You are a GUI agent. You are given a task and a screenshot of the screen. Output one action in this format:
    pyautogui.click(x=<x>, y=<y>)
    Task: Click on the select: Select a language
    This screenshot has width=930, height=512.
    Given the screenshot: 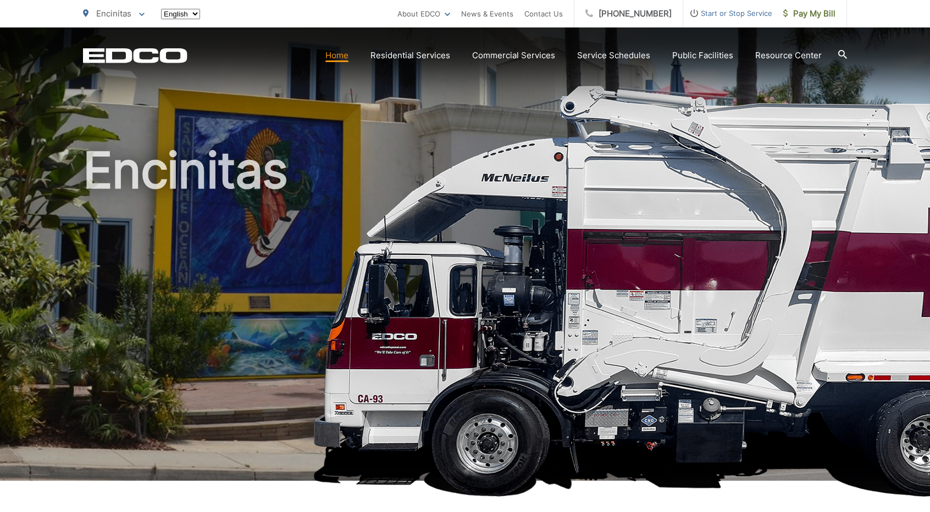 What is the action you would take?
    pyautogui.click(x=180, y=14)
    